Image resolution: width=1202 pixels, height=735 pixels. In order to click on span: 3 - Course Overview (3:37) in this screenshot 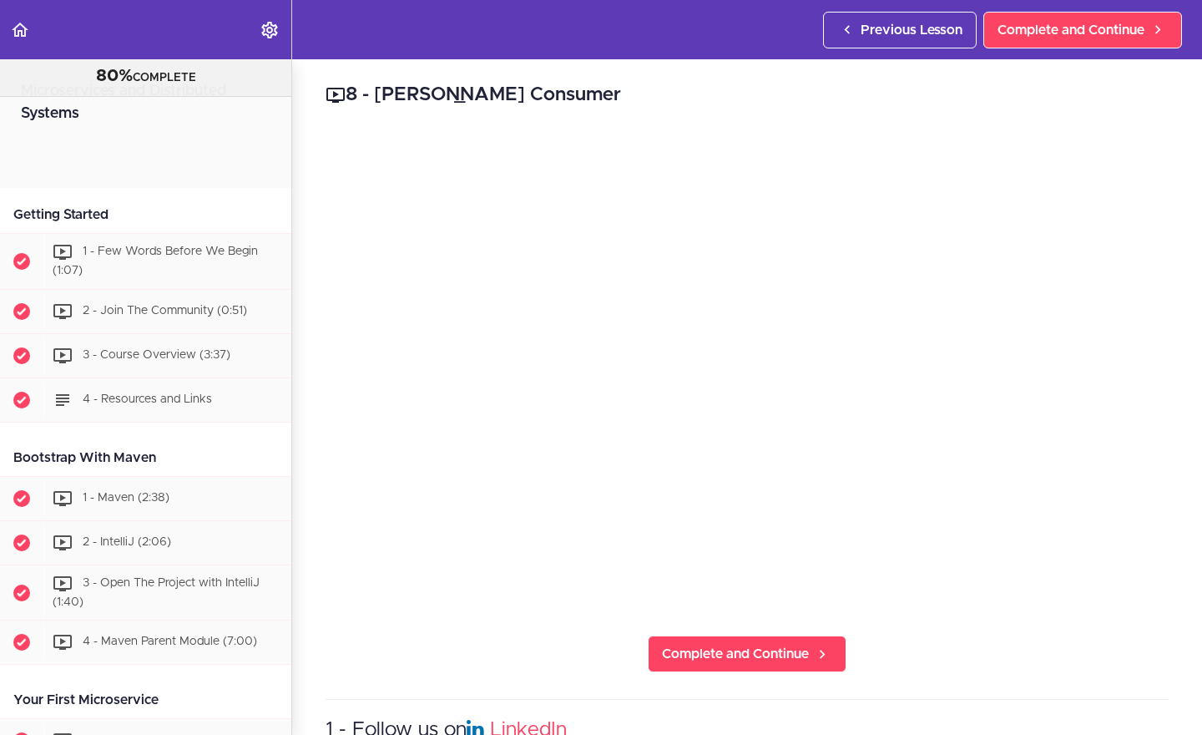, I will do `click(156, 355)`.